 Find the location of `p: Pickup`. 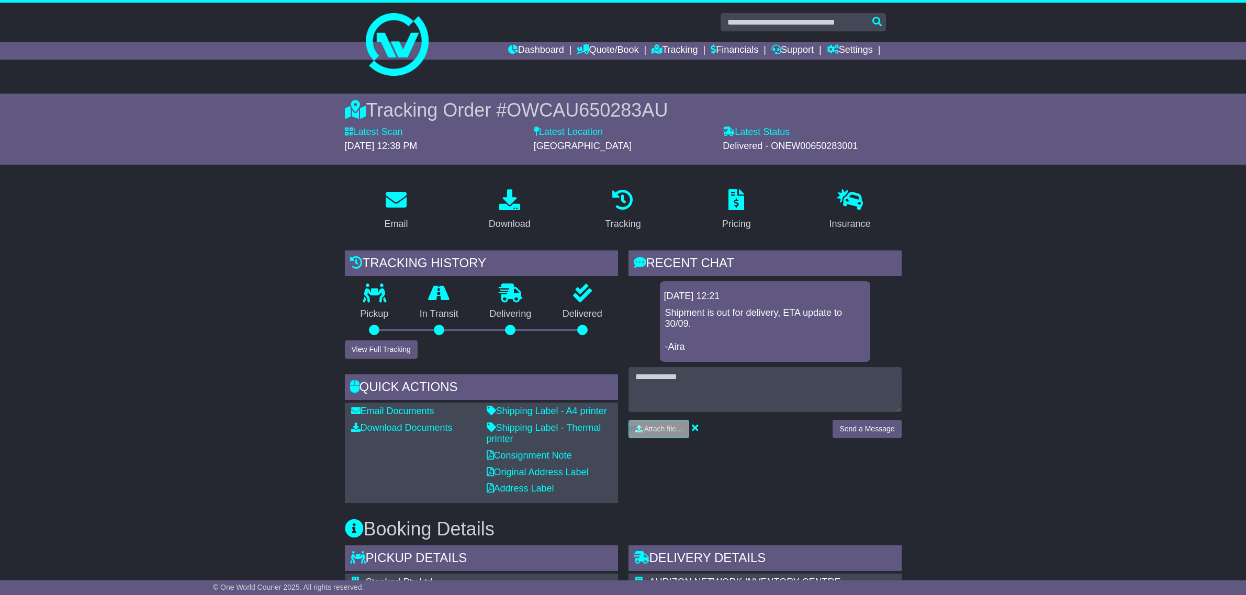

p: Pickup is located at coordinates (375, 314).